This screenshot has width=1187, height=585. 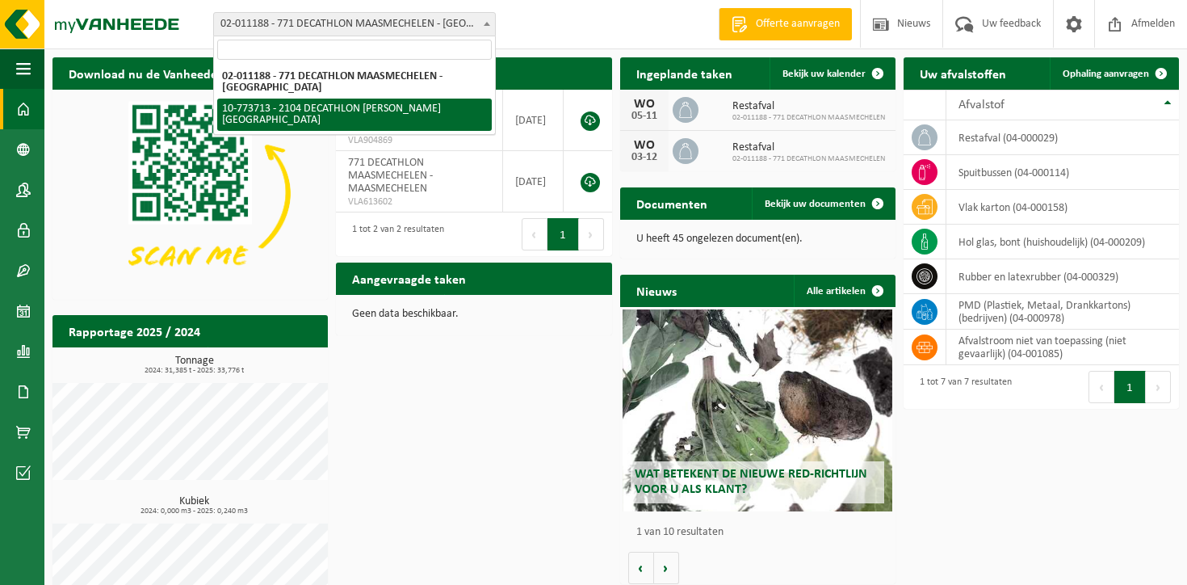 I want to click on span: 2024: 31,385 t - 2025: 33,776 t, so click(x=194, y=371).